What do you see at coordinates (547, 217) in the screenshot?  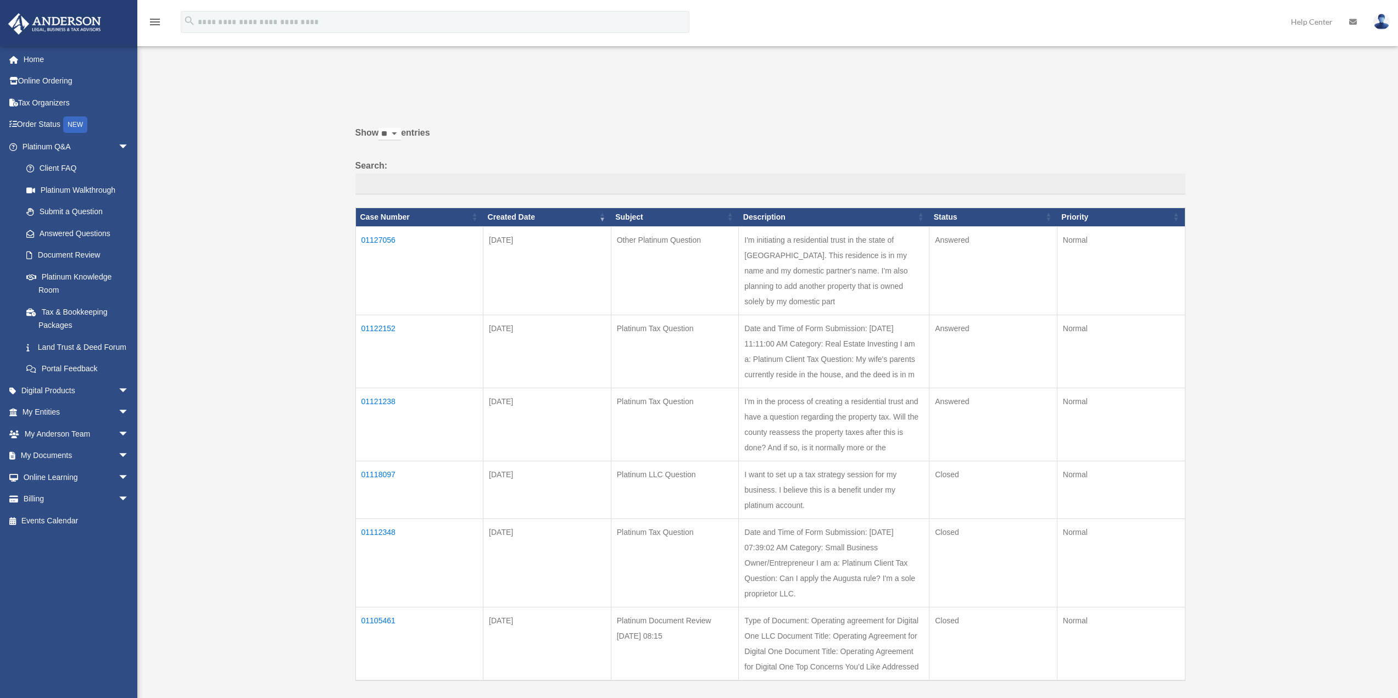 I see `th: Created Date: activate to sort column ascending` at bounding box center [547, 217].